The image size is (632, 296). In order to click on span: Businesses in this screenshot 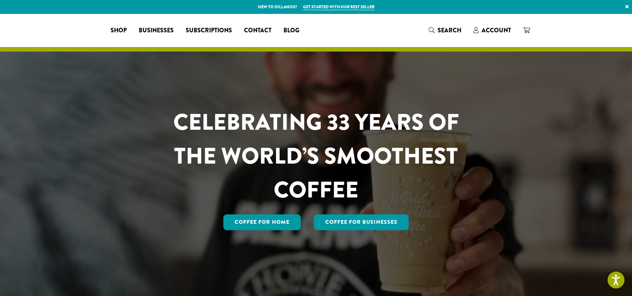, I will do `click(156, 30)`.